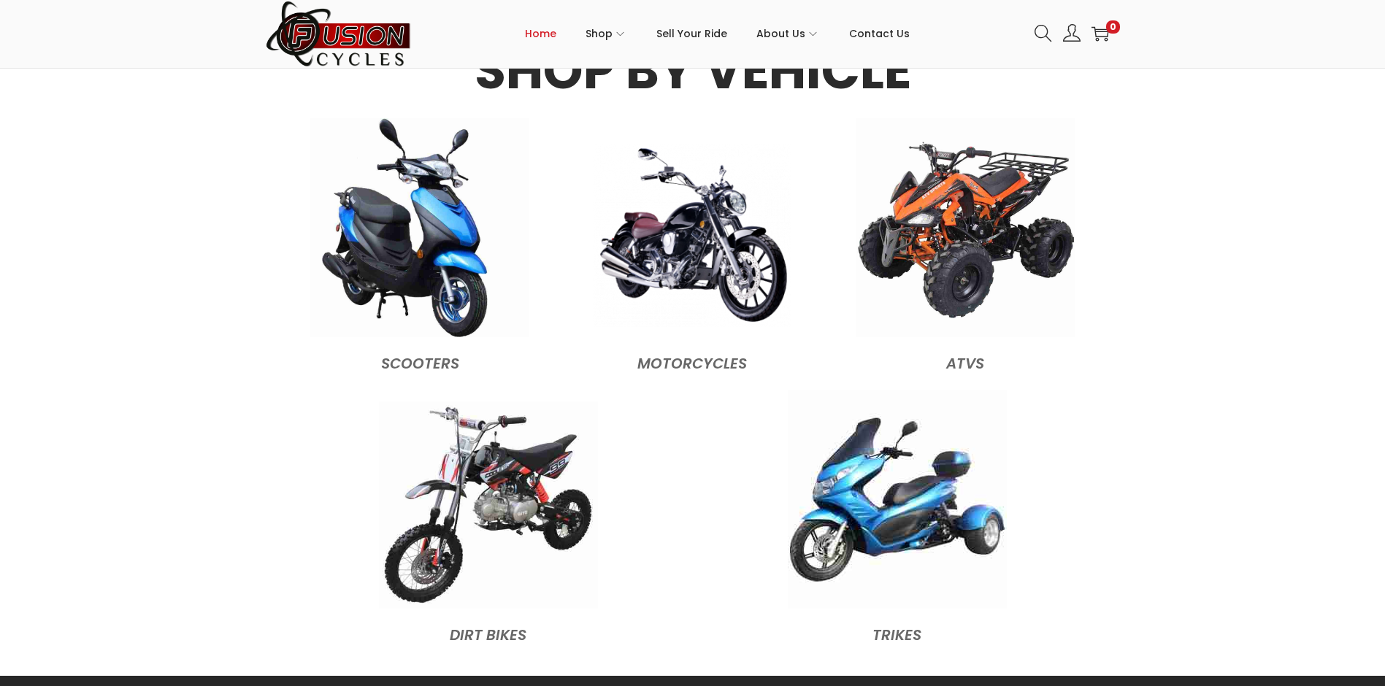  Describe the element at coordinates (693, 71) in the screenshot. I see `h3: Shop By Vehicle` at that location.